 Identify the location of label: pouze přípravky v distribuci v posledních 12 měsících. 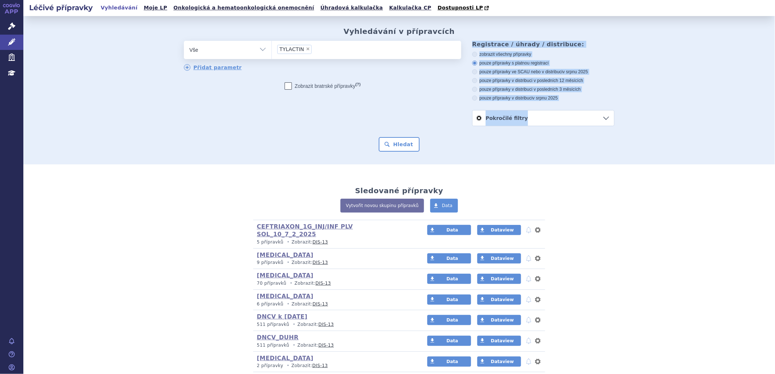
(543, 81).